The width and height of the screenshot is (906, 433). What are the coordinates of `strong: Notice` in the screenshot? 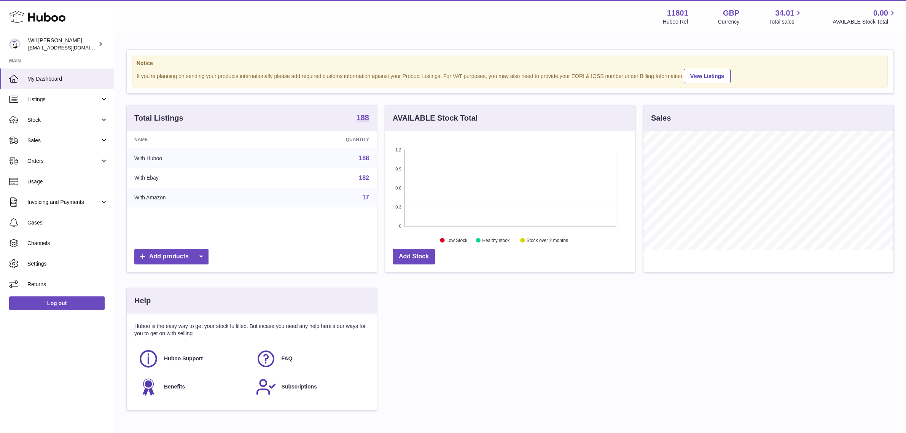 It's located at (510, 63).